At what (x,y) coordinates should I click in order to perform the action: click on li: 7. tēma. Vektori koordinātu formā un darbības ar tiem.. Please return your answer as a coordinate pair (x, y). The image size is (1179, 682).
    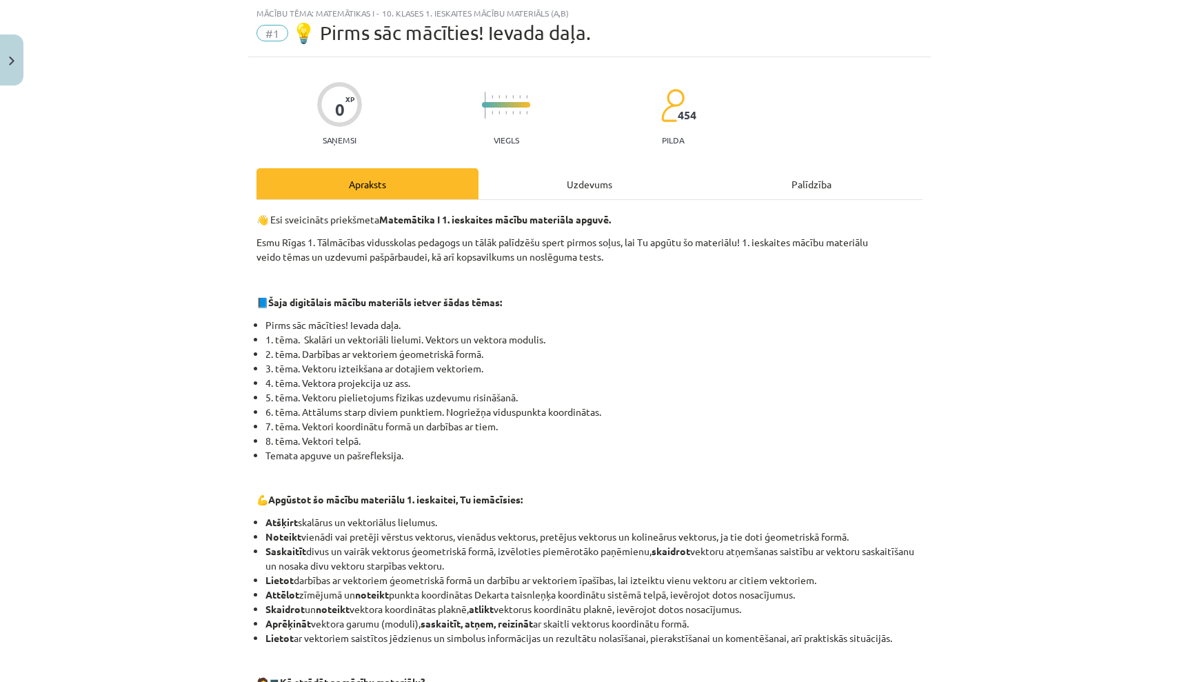
    Looking at the image, I should click on (594, 426).